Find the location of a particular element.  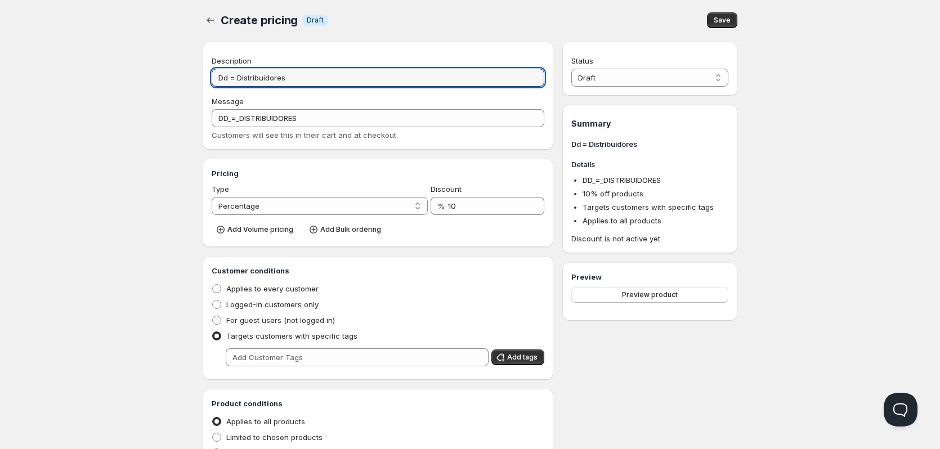

span: Logged-in customers only is located at coordinates (272, 305).